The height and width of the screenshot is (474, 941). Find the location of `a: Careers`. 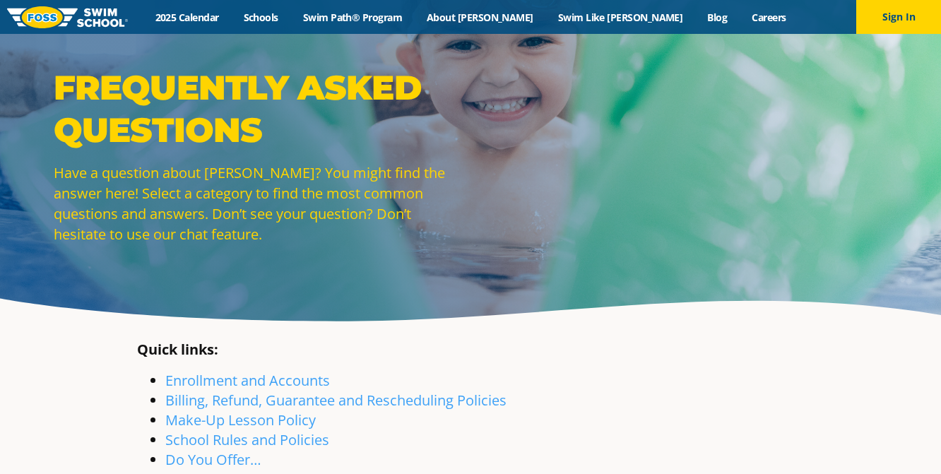

a: Careers is located at coordinates (769, 17).